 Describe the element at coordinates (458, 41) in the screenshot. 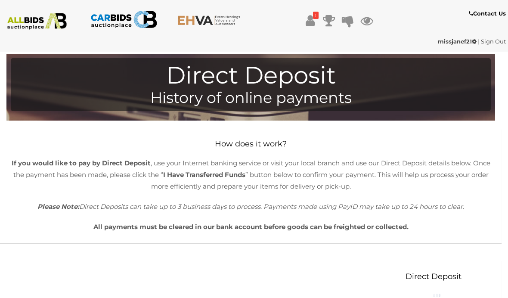

I see `a: missjanef21` at that location.